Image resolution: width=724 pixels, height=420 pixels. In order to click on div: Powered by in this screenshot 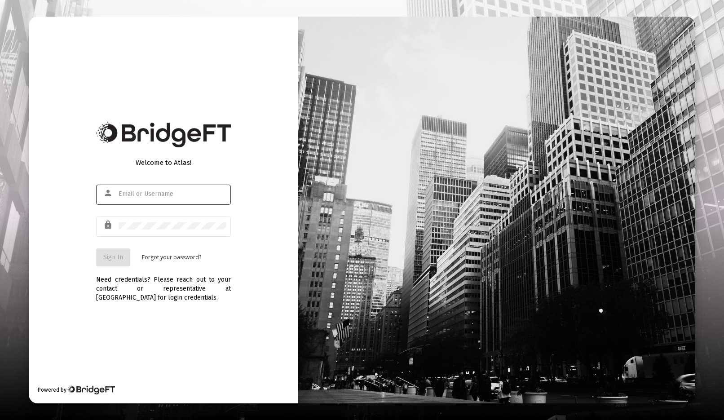, I will do `click(76, 390)`.